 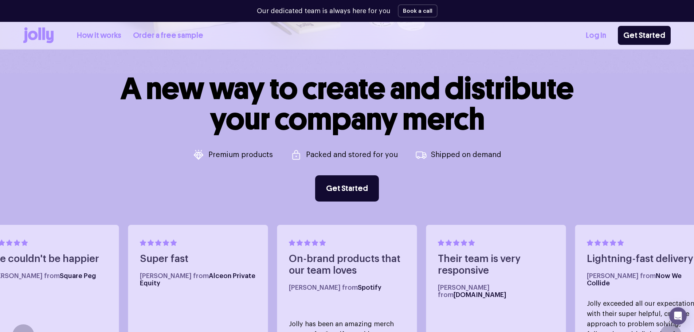 I want to click on span: Square Peg, so click(x=78, y=276).